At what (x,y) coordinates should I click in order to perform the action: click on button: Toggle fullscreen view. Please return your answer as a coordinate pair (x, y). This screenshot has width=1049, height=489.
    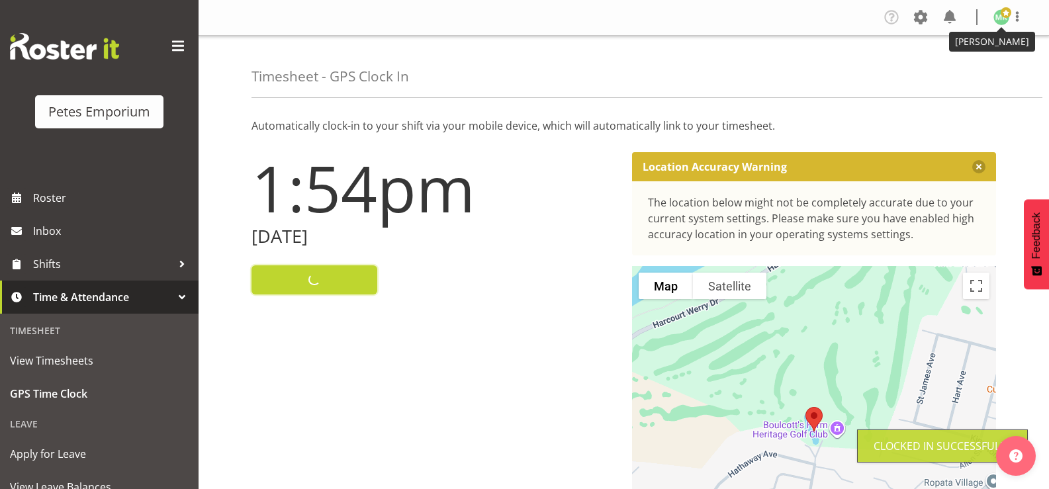
    Looking at the image, I should click on (976, 286).